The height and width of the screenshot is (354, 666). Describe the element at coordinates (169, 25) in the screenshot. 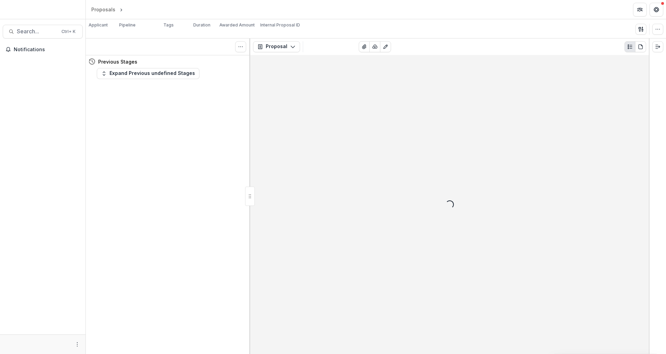

I see `p: Tags` at that location.